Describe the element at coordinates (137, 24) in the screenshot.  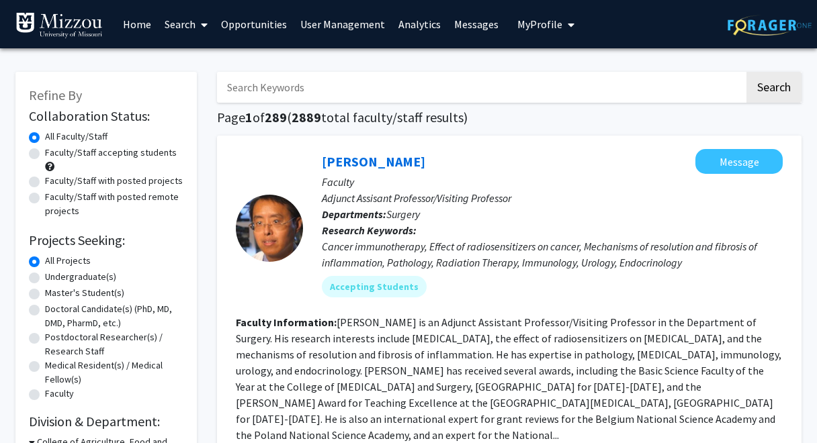
I see `a: Home` at that location.